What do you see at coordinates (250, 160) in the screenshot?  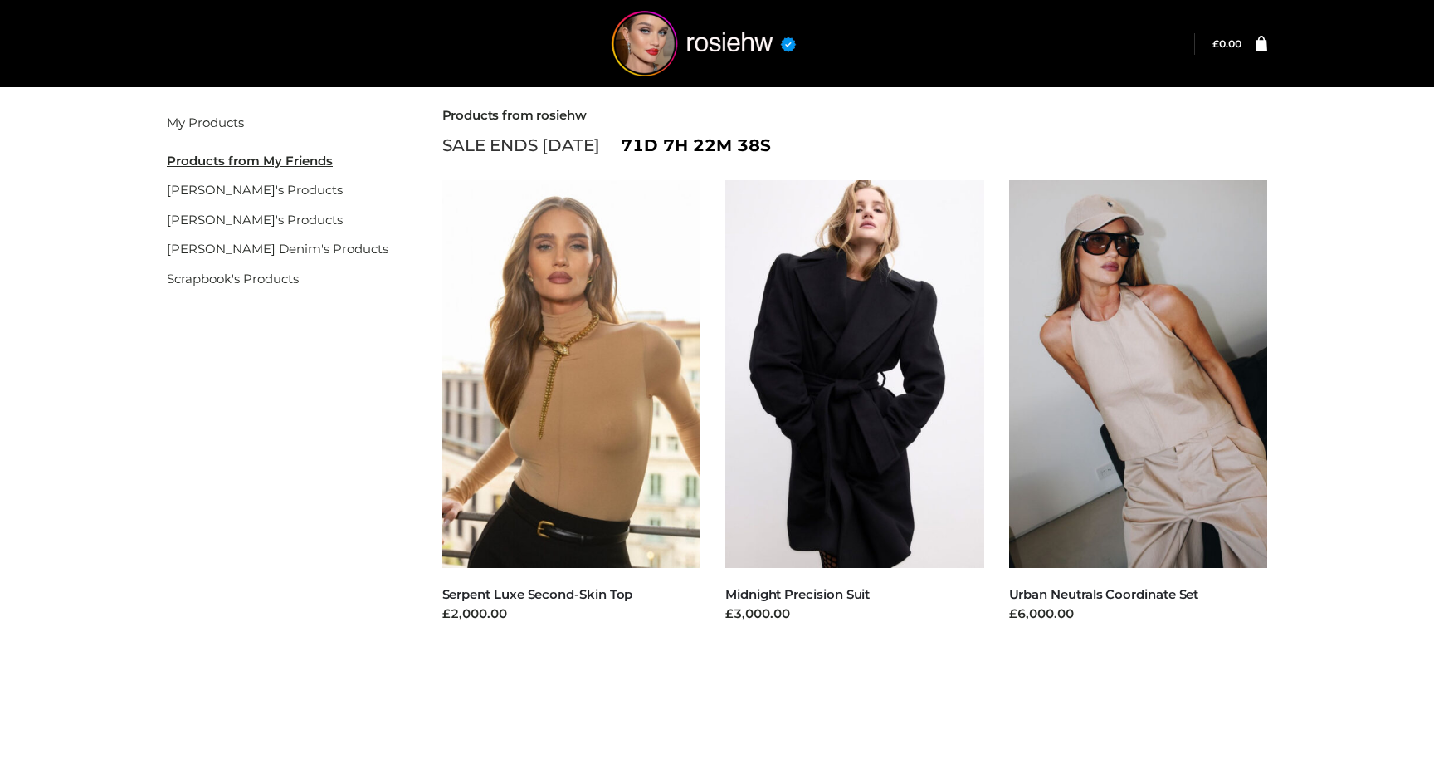 I see `u: Products from My Friends` at bounding box center [250, 160].